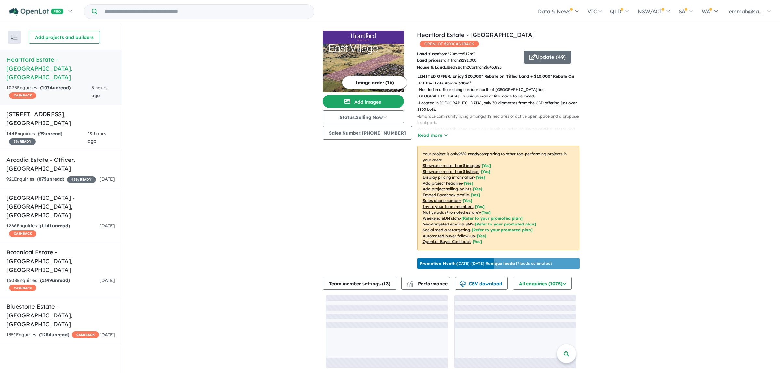 Image resolution: width=780 pixels, height=373 pixels. Describe the element at coordinates (43, 179) in the screenshot. I see `span: 875` at that location.